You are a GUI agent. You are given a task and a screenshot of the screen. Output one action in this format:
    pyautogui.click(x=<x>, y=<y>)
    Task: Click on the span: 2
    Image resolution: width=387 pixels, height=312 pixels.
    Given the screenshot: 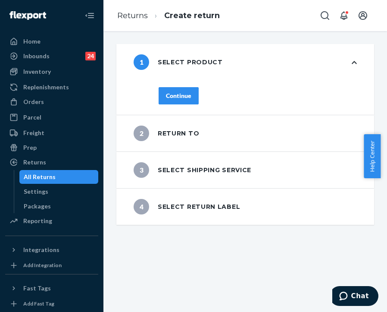 What is the action you would take?
    pyautogui.click(x=142, y=133)
    